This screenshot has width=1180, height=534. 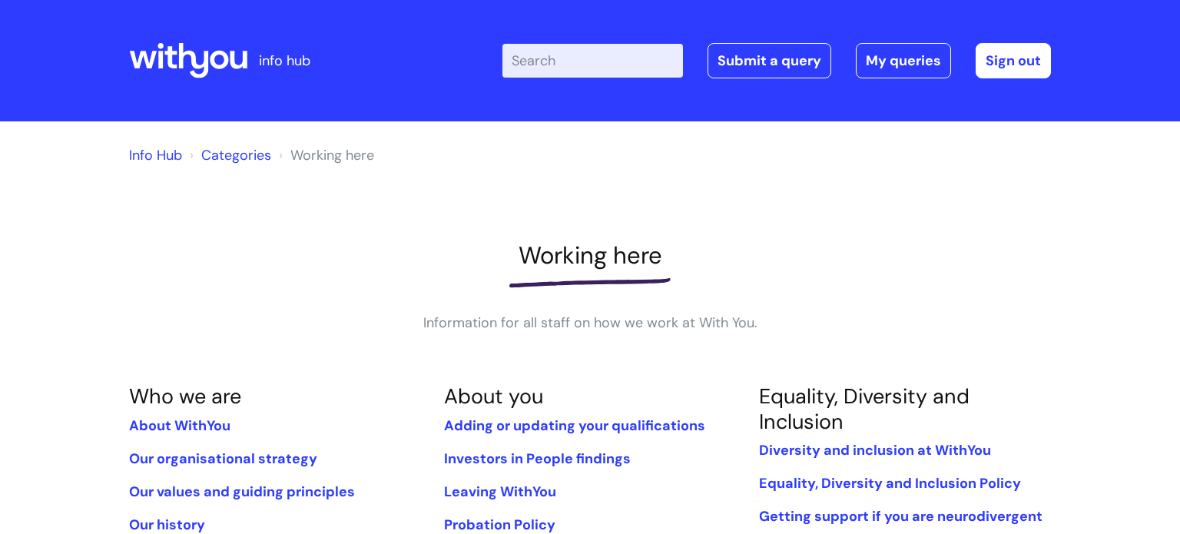 What do you see at coordinates (1014, 61) in the screenshot?
I see `a: Sign out` at bounding box center [1014, 61].